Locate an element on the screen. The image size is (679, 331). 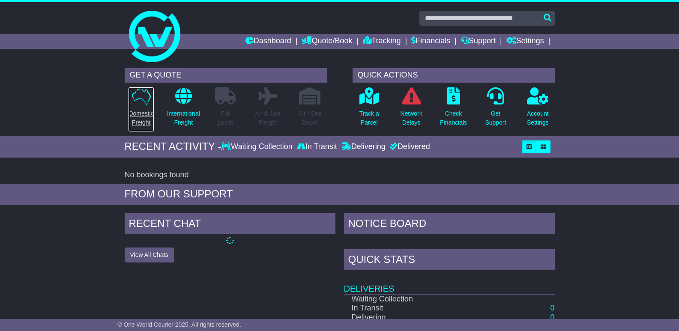
p: Account Settings is located at coordinates (538, 118).